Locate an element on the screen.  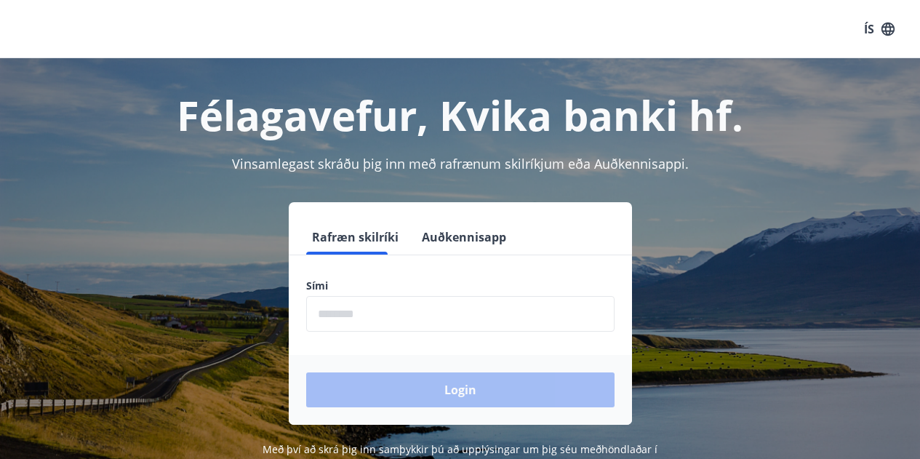
span: Vinsamlegast skráðu þig inn með rafrænum skilríkjum eða Auðkennisappi. is located at coordinates (461, 164).